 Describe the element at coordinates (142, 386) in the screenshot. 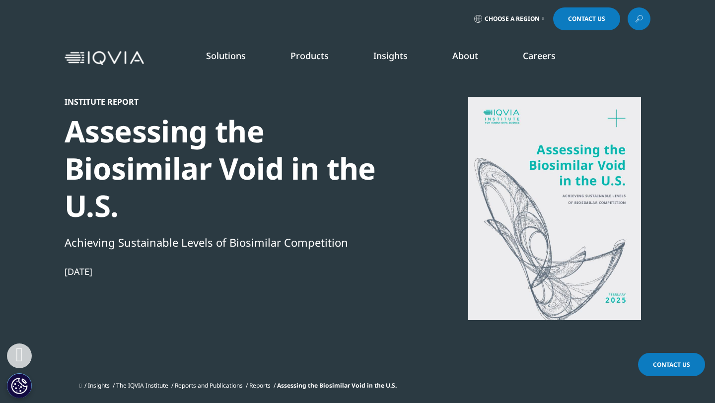

I see `a: The IQVIA Institute` at that location.